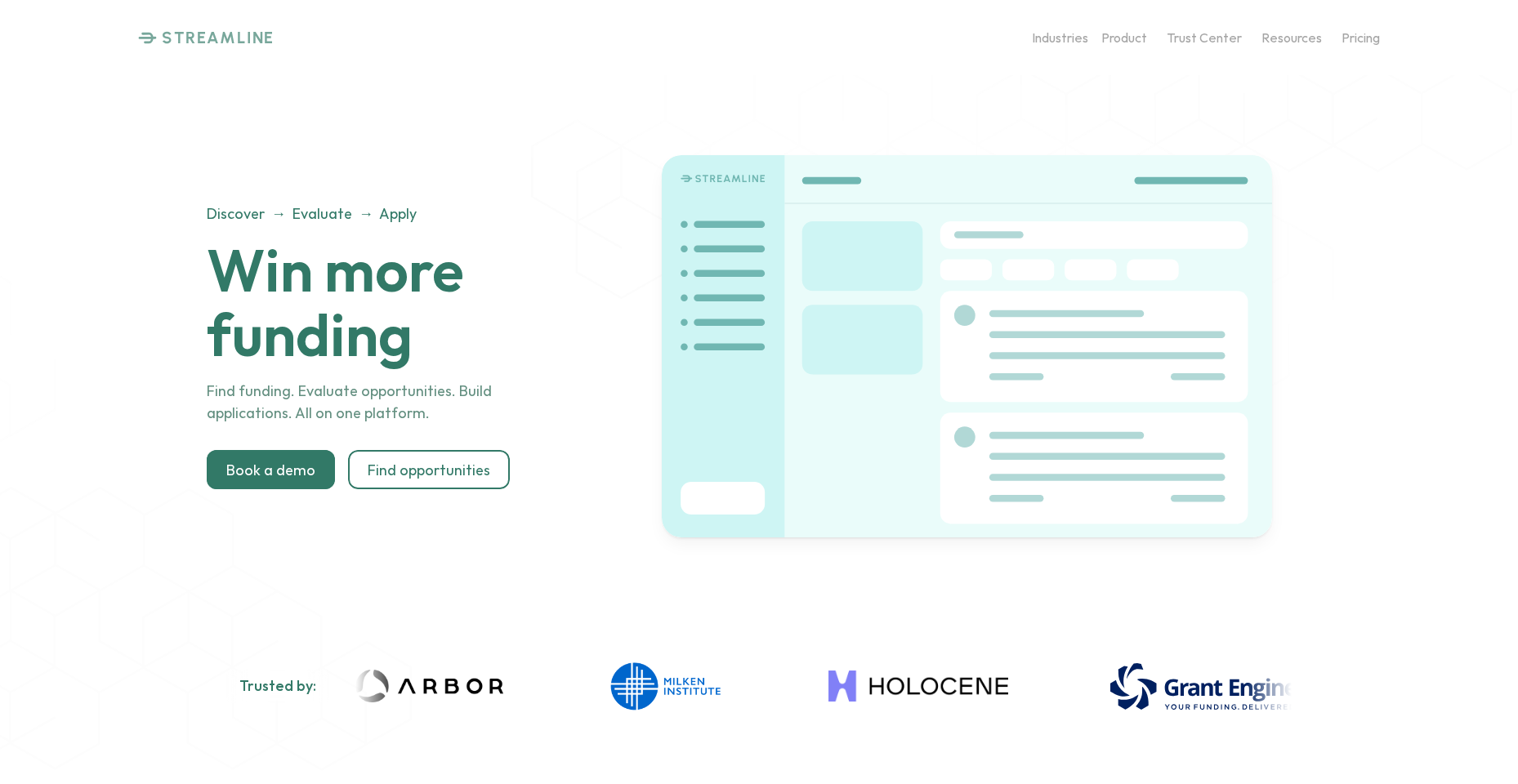 The image size is (1518, 784). I want to click on p: Trust Center, so click(1205, 37).